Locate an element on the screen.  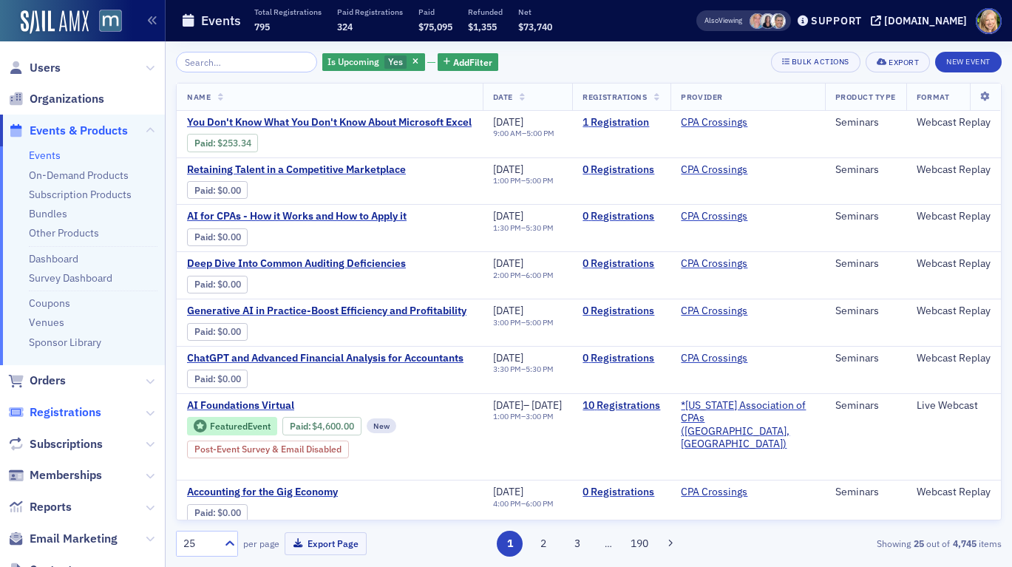
button: 190 is located at coordinates (639, 543).